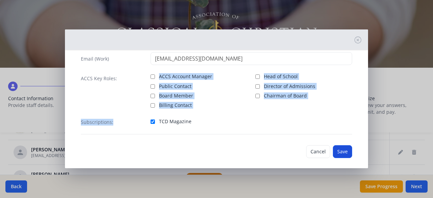 The width and height of the screenshot is (433, 198). Describe the element at coordinates (257, 86) in the screenshot. I see `input: Director of Admissions` at that location.